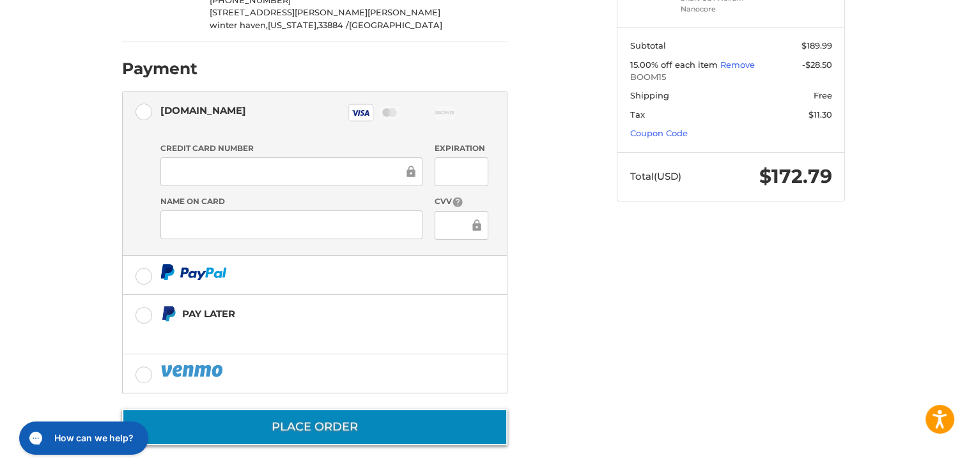 The image size is (967, 472). What do you see at coordinates (315, 426) in the screenshot?
I see `button: Place Order` at bounding box center [315, 426].